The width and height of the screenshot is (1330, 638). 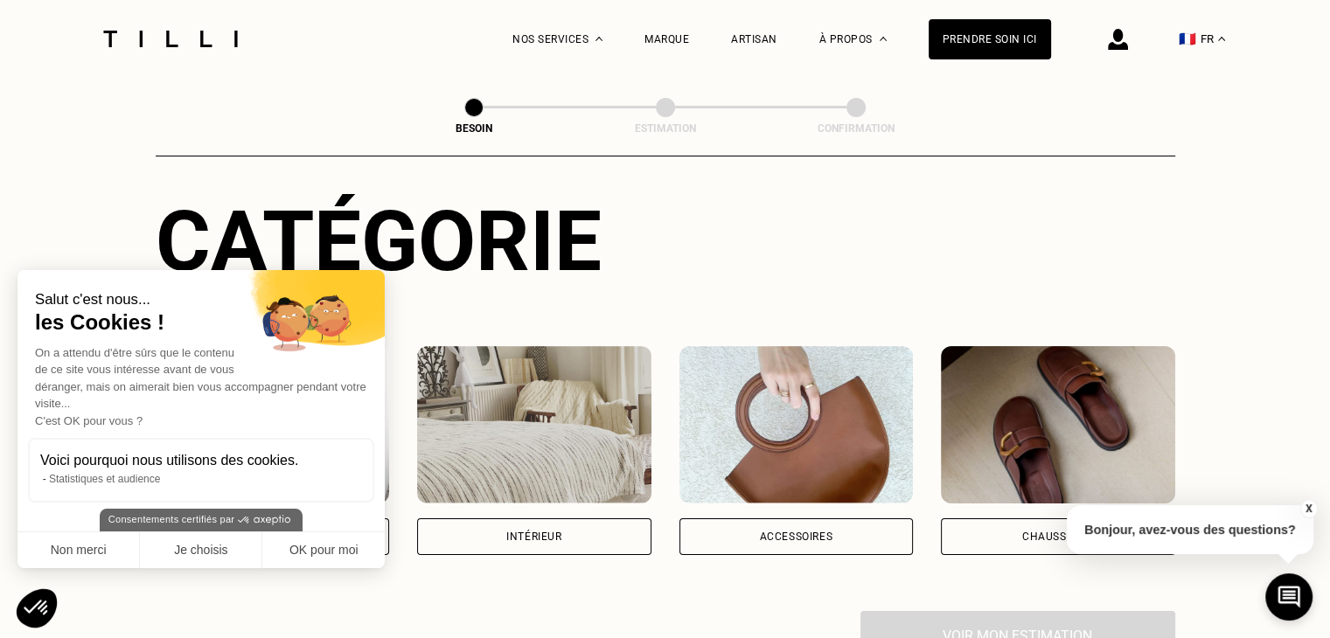 What do you see at coordinates (856, 129) in the screenshot?
I see `div: Confirmation` at bounding box center [856, 129].